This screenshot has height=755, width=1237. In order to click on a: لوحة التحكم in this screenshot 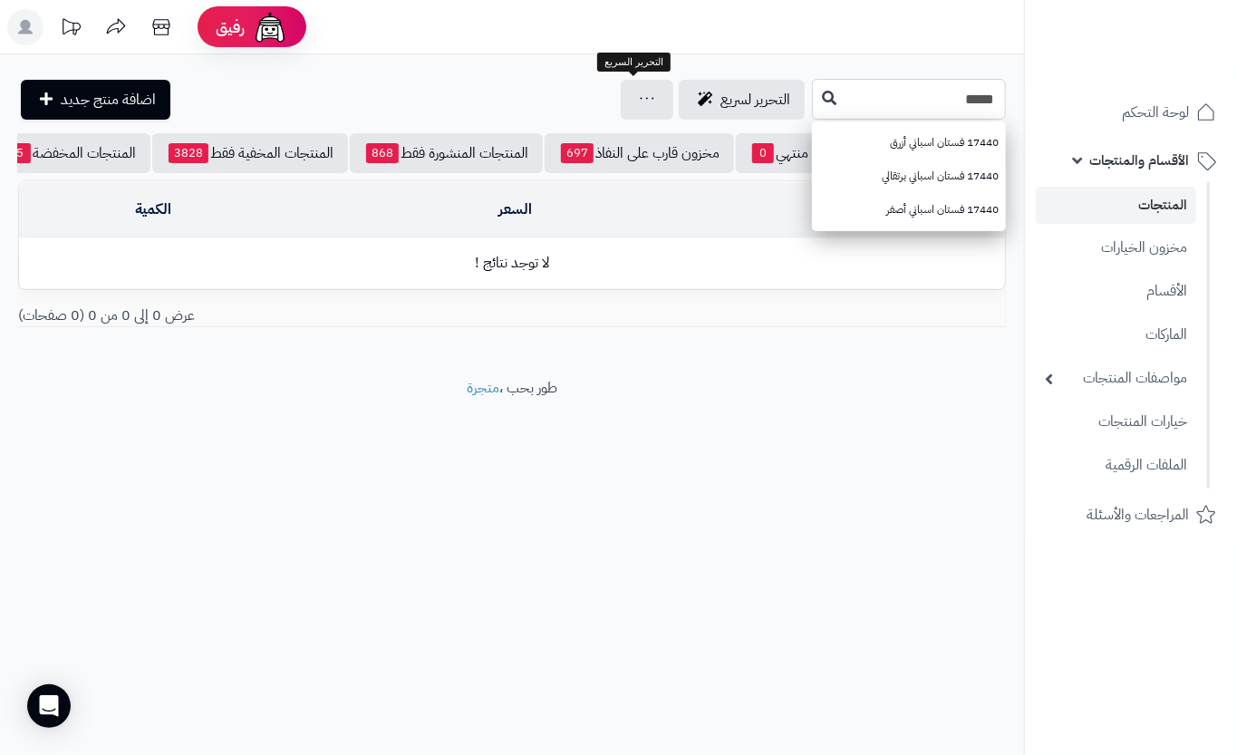, I will do `click(1131, 112)`.